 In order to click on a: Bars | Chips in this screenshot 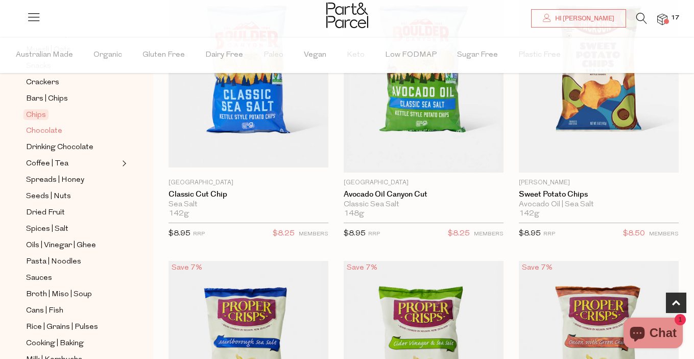, I will do `click(72, 99)`.